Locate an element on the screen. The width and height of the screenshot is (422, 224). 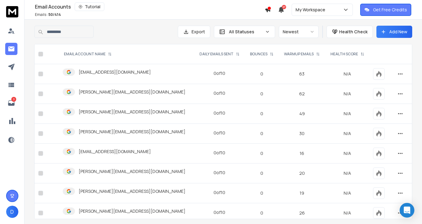
button: Add New is located at coordinates (394, 32).